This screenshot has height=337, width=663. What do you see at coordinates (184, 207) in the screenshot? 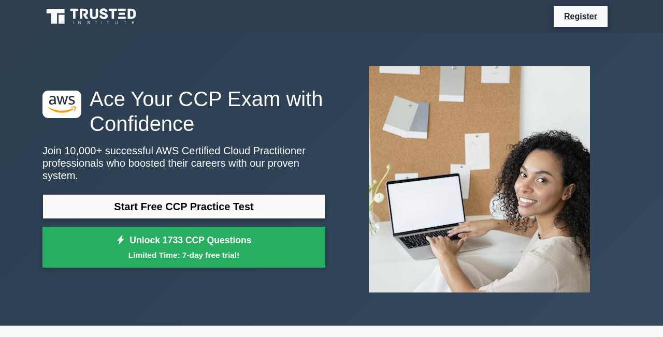
I see `a: Start Free CCP Practice Test` at bounding box center [184, 207].